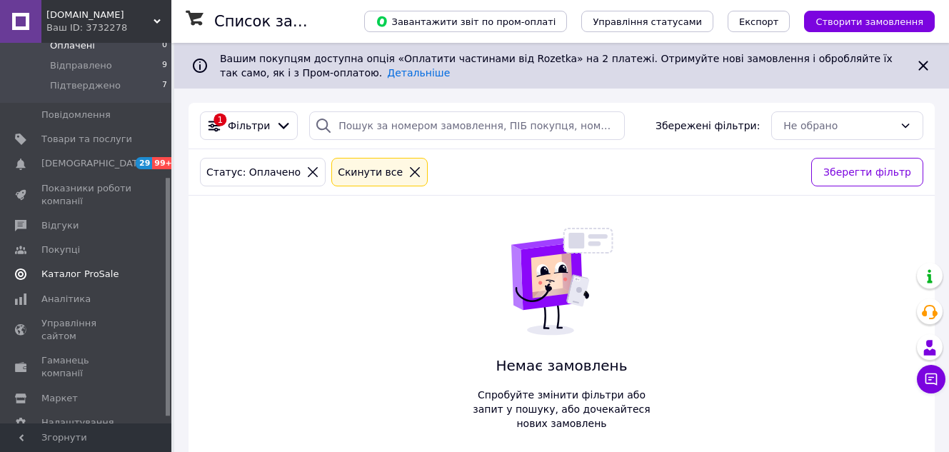 This screenshot has width=949, height=452. Describe the element at coordinates (562, 365) in the screenshot. I see `span: Немає замовлень` at that location.